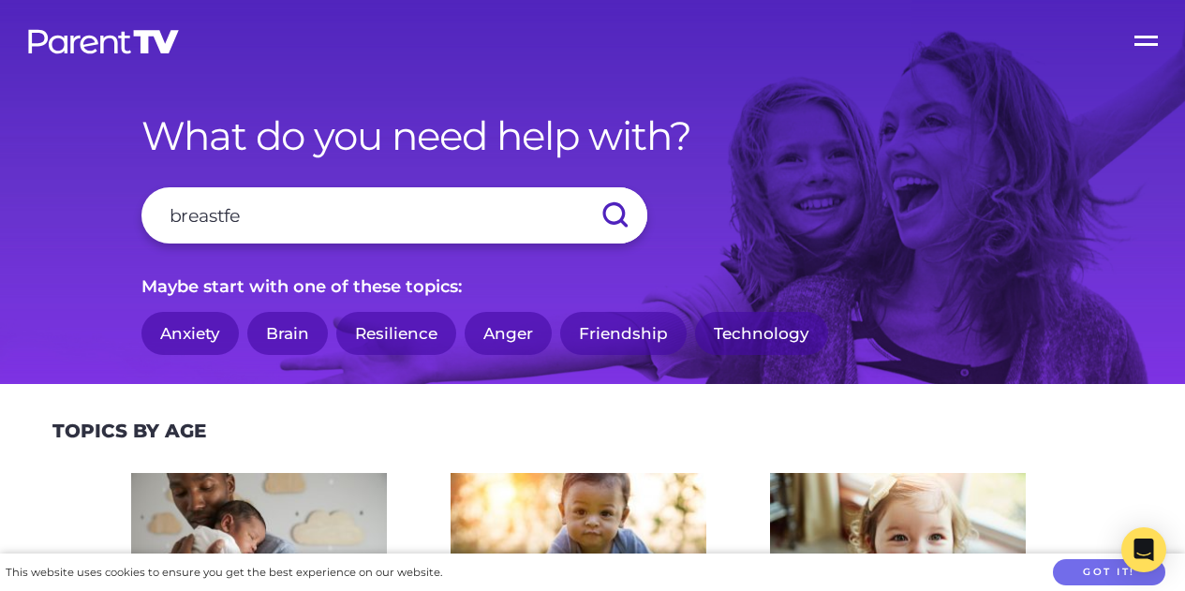 The image size is (1185, 591). I want to click on a: Brain, so click(288, 334).